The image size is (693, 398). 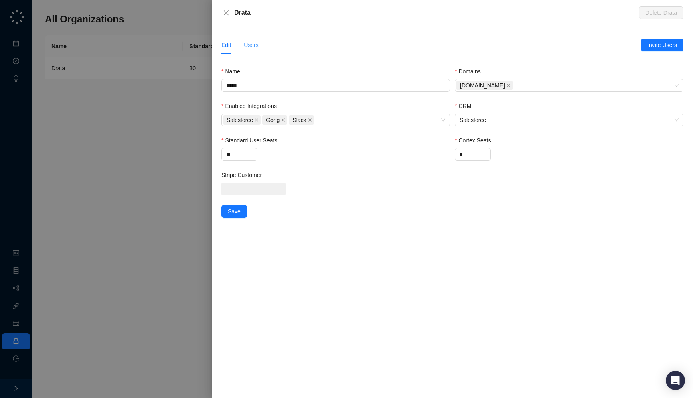 What do you see at coordinates (234, 211) in the screenshot?
I see `button: Save` at bounding box center [234, 211].